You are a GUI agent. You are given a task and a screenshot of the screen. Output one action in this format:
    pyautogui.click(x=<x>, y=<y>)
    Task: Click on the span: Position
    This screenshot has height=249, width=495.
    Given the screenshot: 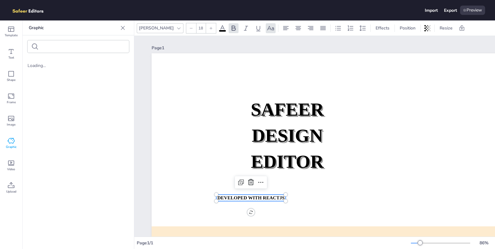 What is the action you would take?
    pyautogui.click(x=408, y=28)
    